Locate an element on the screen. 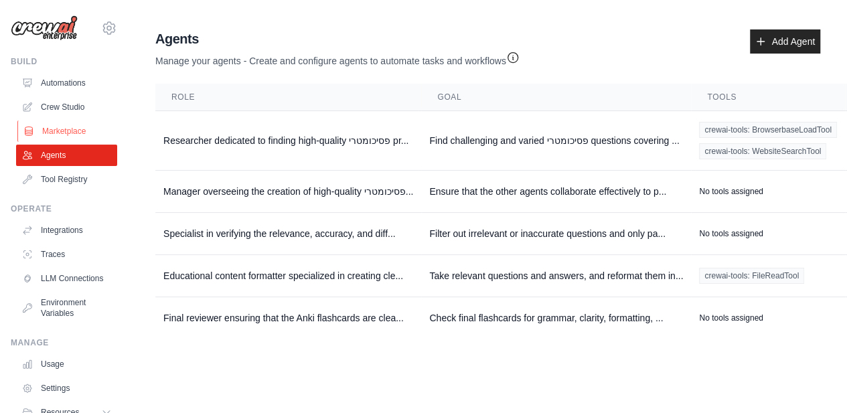  td: Check final flashcards for grammar, clarity, formatting, ... is located at coordinates (556, 318).